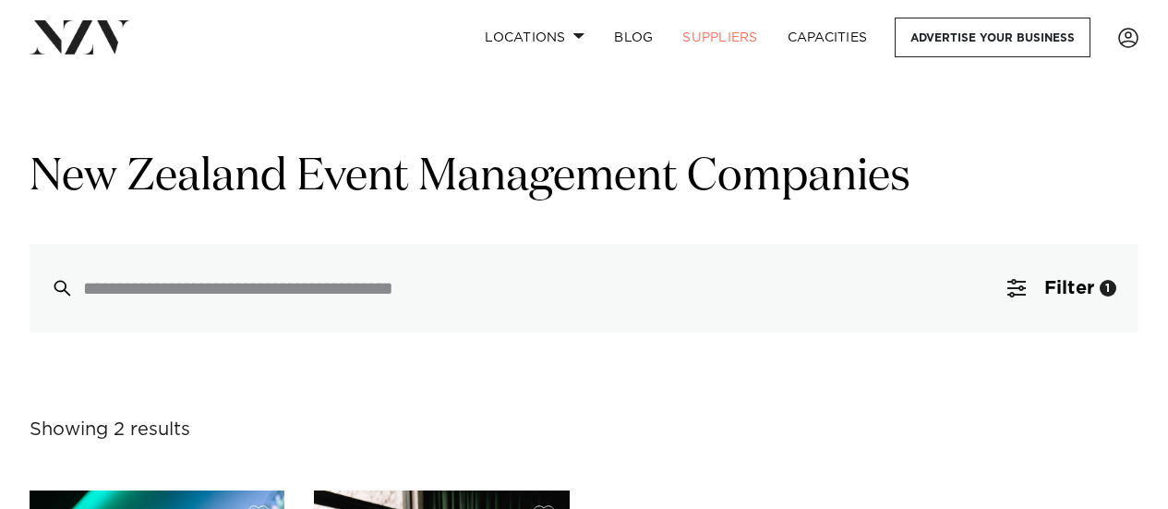 This screenshot has width=1168, height=509. Describe the element at coordinates (1069, 288) in the screenshot. I see `span: Filter` at that location.